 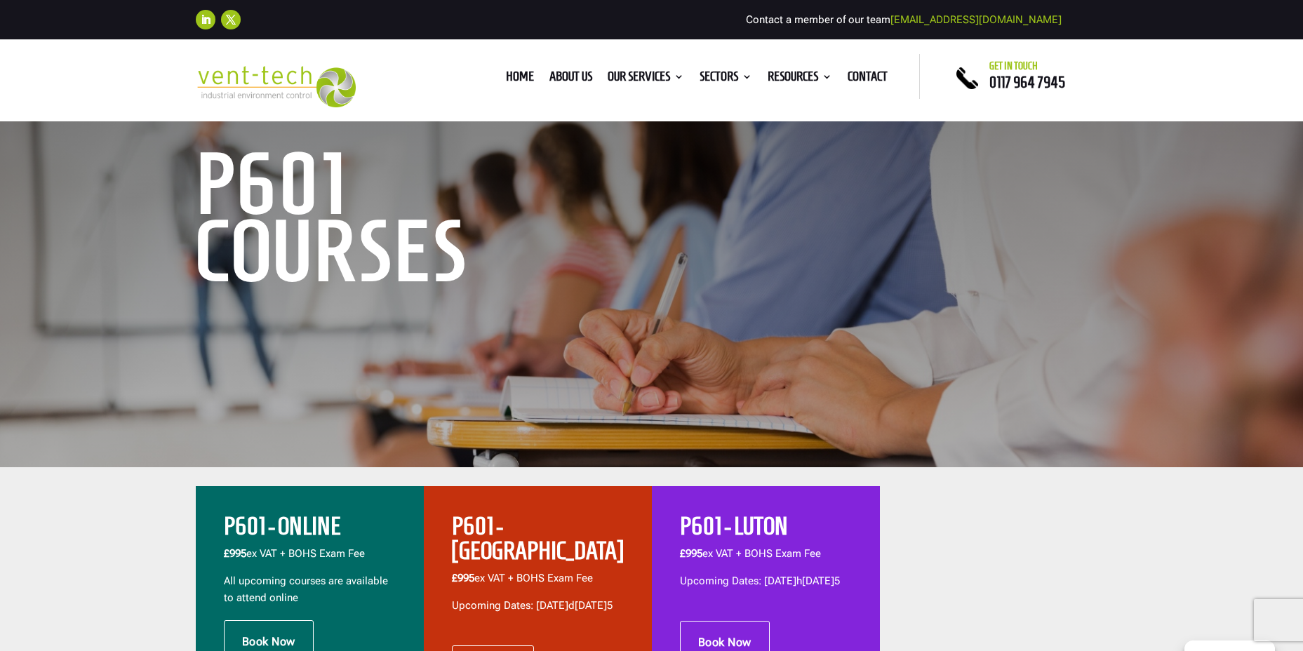 I want to click on a: Home, so click(x=520, y=79).